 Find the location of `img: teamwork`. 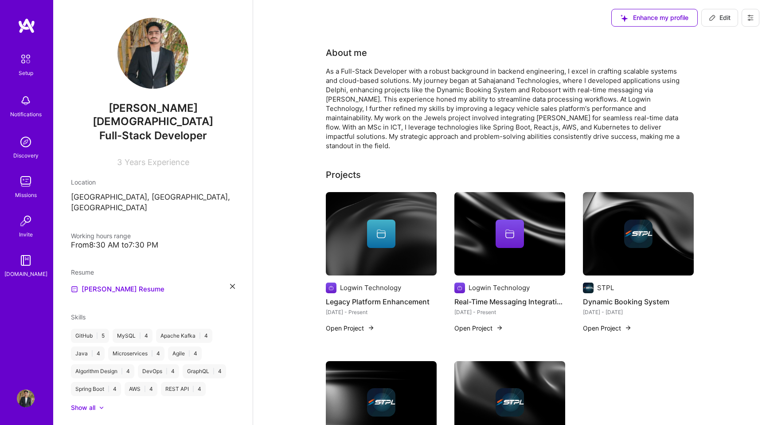

img: teamwork is located at coordinates (26, 181).